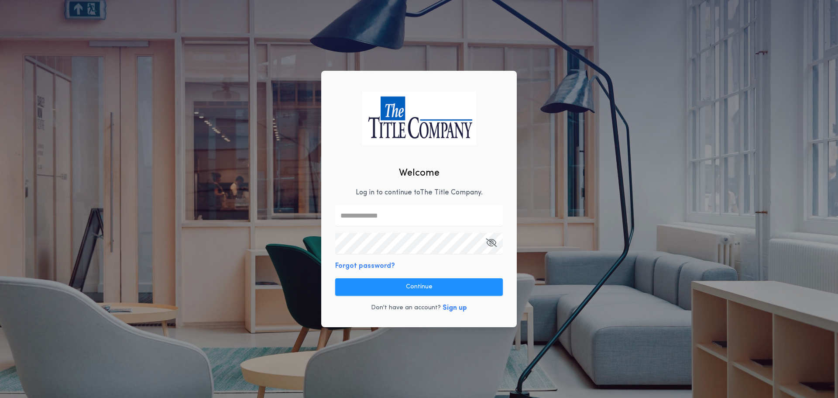  What do you see at coordinates (419, 118) in the screenshot?
I see `img: logo` at bounding box center [419, 118].